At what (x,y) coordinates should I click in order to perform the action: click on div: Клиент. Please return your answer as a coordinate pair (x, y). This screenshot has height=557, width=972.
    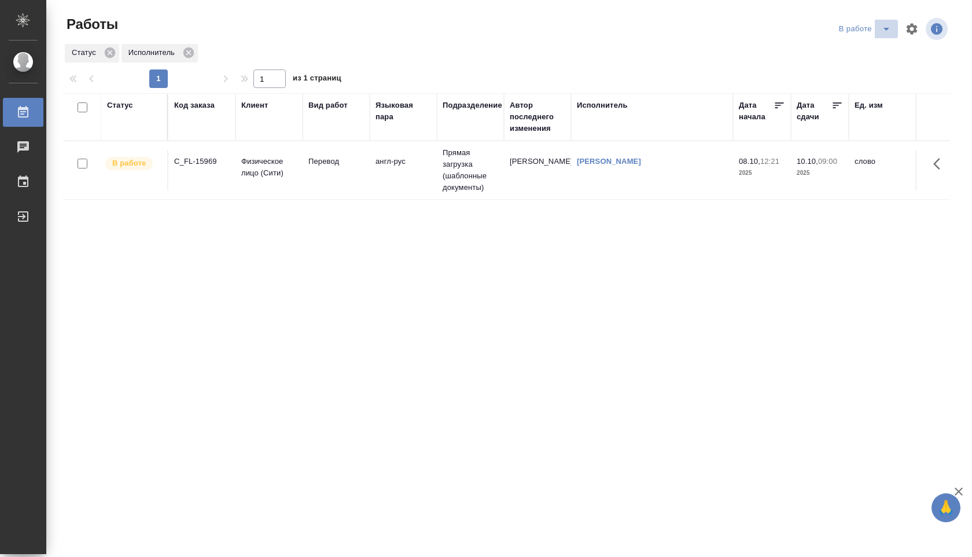
    Looking at the image, I should click on (255, 105).